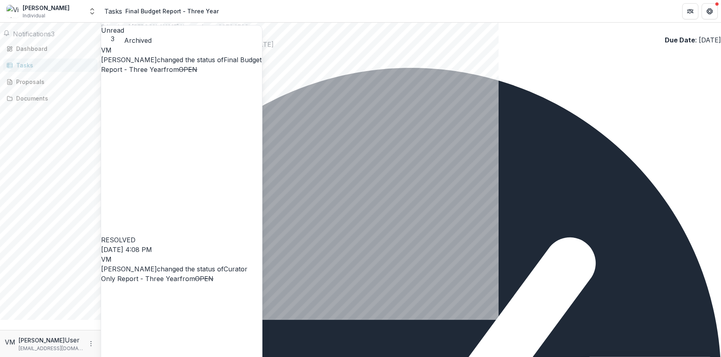 The image size is (721, 357). Describe the element at coordinates (50, 49) in the screenshot. I see `a: Dashboard` at that location.